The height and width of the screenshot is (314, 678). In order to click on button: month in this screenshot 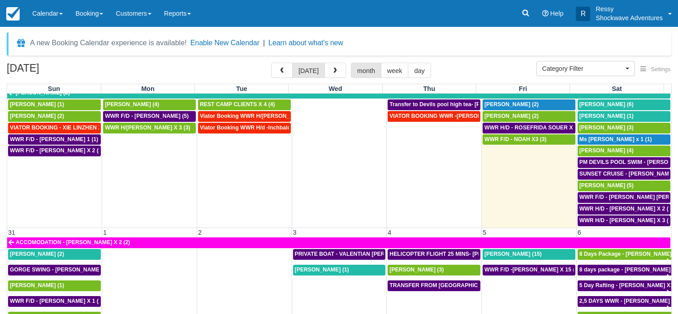, I will do `click(366, 70)`.